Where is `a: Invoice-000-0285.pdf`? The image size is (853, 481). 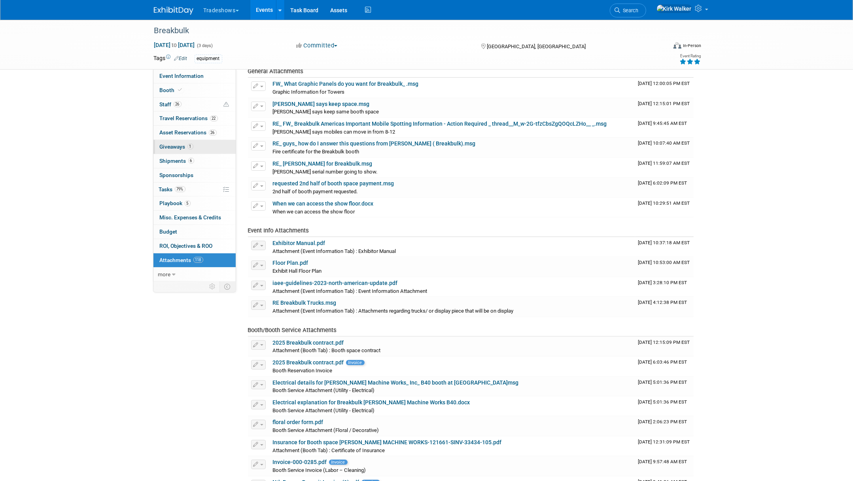 a: Invoice-000-0285.pdf is located at coordinates (300, 462).